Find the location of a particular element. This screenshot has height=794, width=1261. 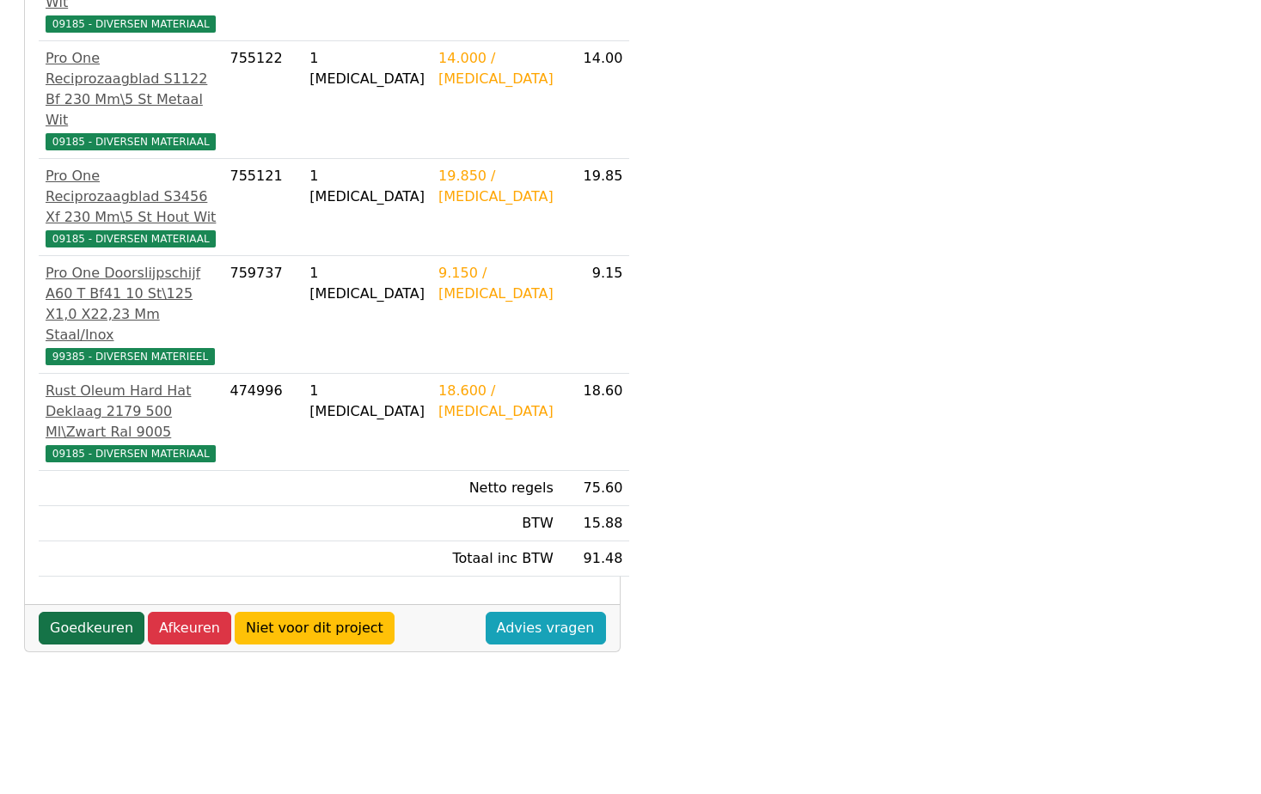

a: Afkeuren is located at coordinates (189, 628).